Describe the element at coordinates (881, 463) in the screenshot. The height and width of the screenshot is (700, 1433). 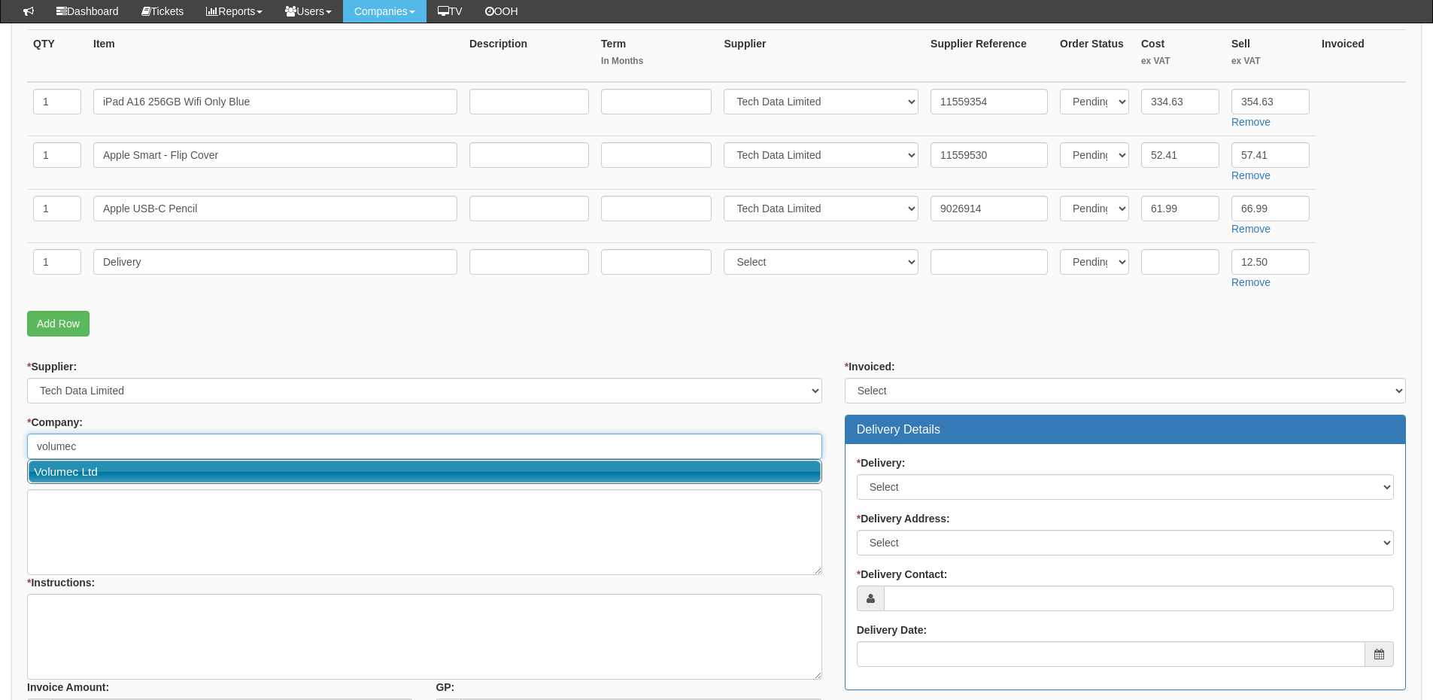
I see `label: Delivery:` at that location.